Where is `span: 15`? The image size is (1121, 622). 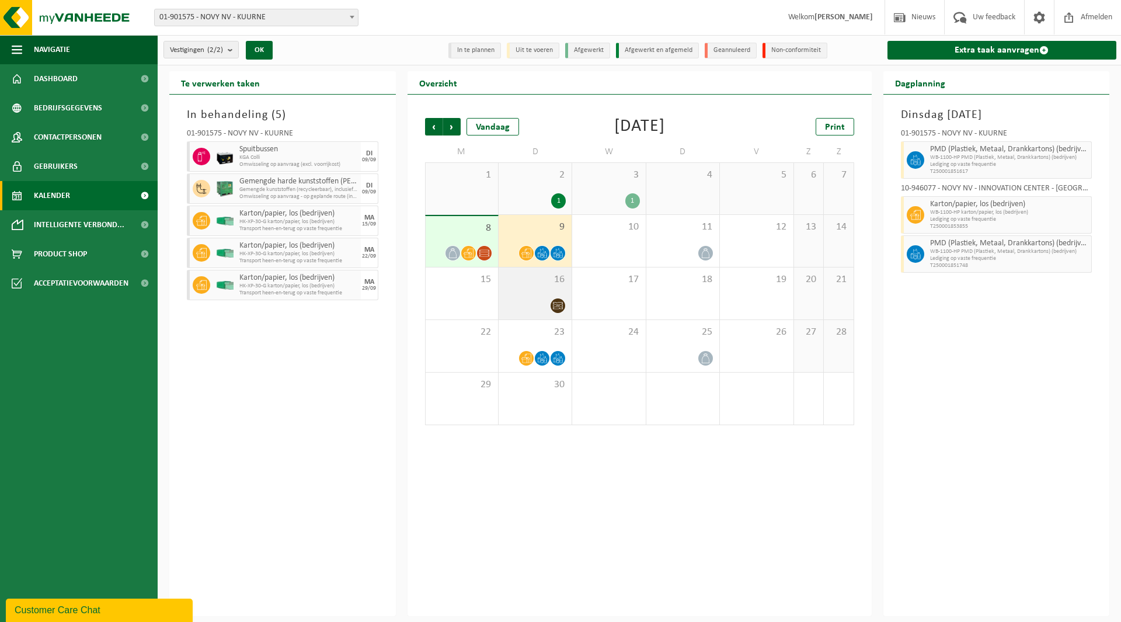
span: 15 is located at coordinates (462, 280).